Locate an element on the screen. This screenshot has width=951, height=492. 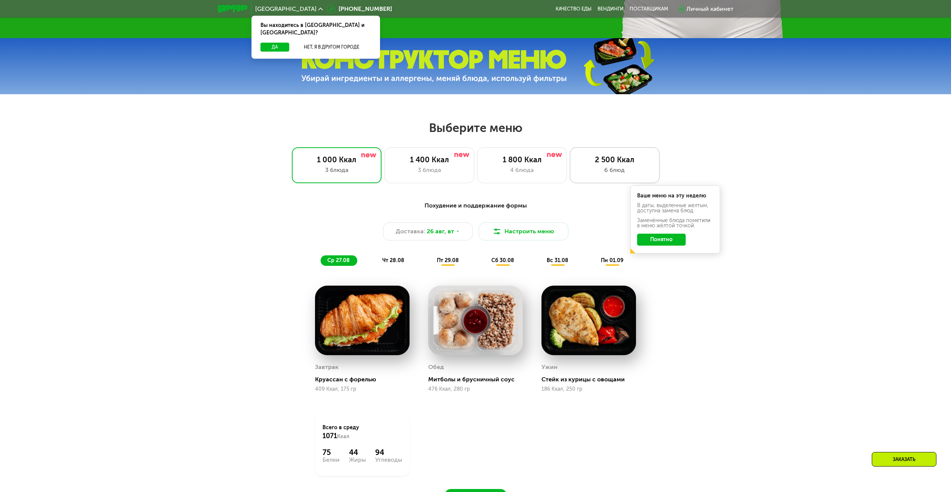
div: 476 Ккал, 280 гр is located at coordinates (475, 389).